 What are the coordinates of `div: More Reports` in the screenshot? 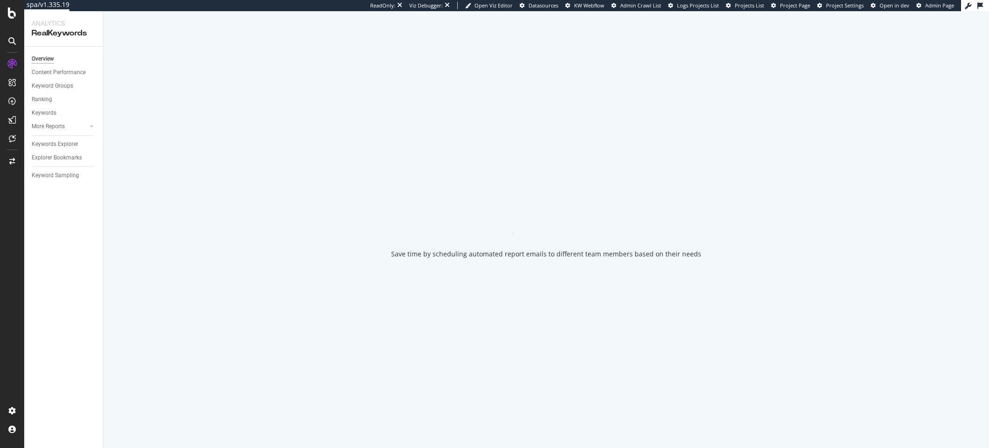 It's located at (48, 126).